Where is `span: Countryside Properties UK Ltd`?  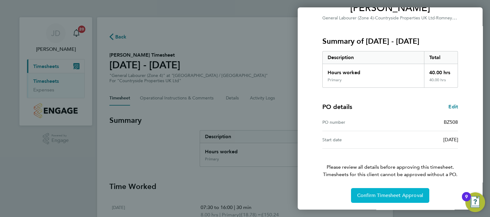 span: Countryside Properties UK Ltd is located at coordinates (405, 18).